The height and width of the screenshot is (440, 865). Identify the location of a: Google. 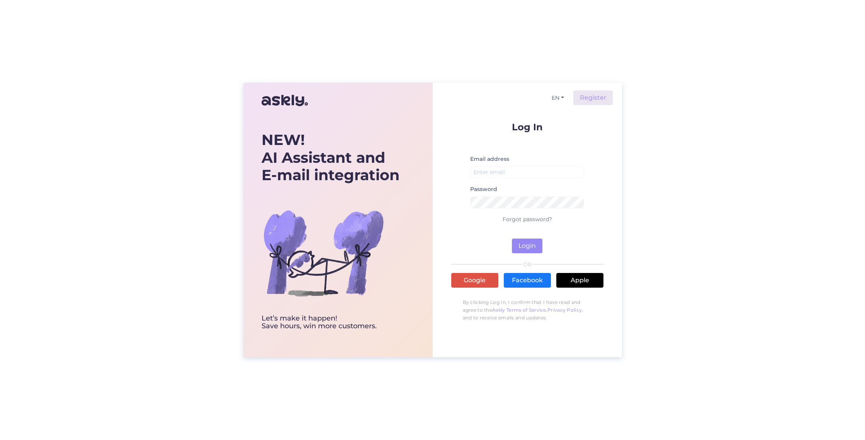
(475, 280).